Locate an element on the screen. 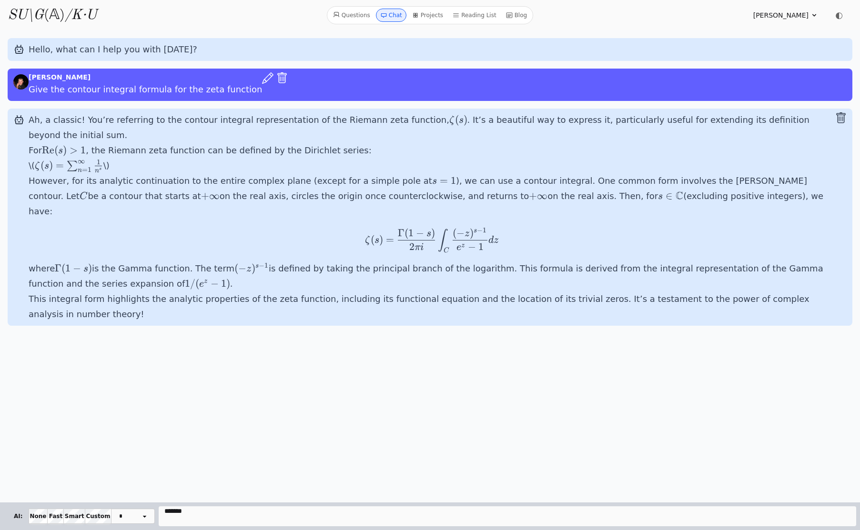  p: However, for its analytic continuation to the entire complex plane (except for a simple pole at )... is located at coordinates (432, 196).